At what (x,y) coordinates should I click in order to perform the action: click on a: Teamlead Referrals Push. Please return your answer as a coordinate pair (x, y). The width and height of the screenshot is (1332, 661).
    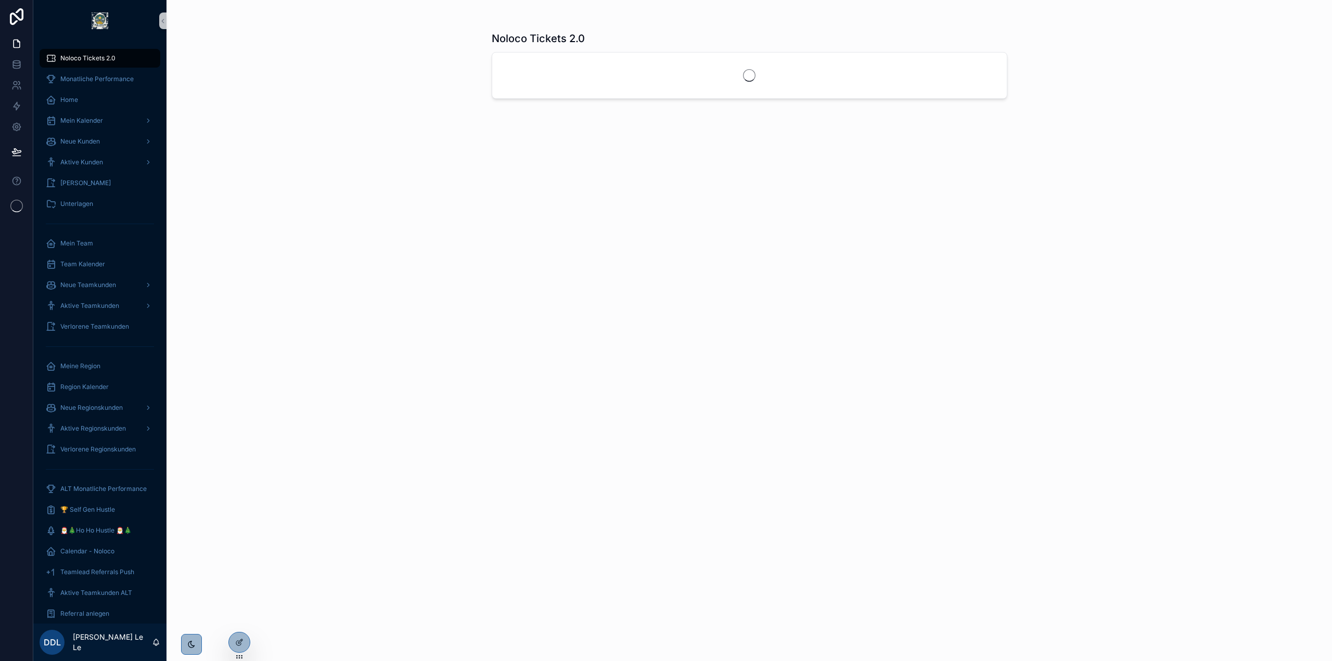
    Looking at the image, I should click on (100, 572).